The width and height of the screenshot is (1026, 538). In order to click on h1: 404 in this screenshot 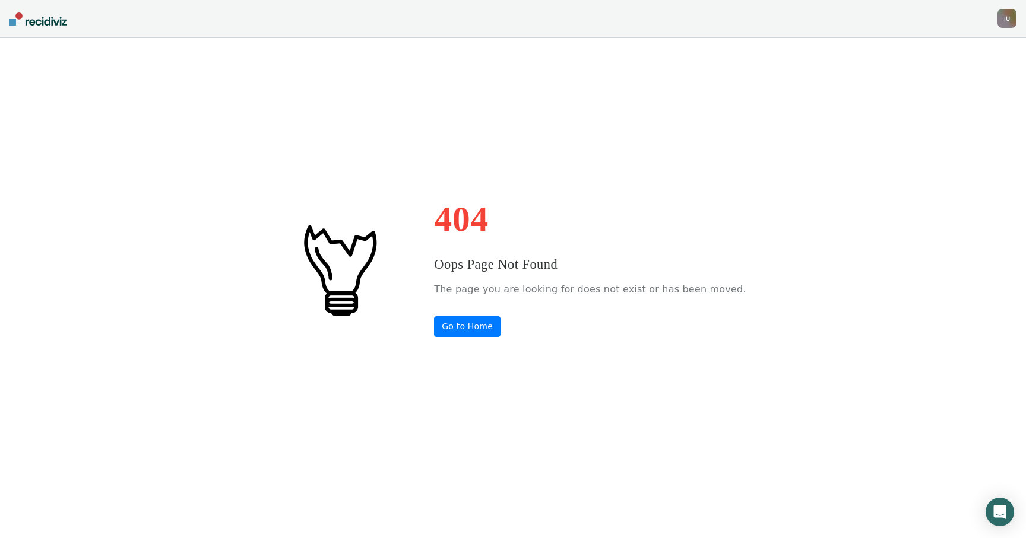, I will do `click(589, 219)`.